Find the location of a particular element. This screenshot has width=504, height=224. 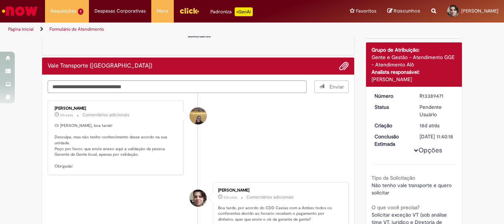

div: Pendente Usuário is located at coordinates (436, 111).